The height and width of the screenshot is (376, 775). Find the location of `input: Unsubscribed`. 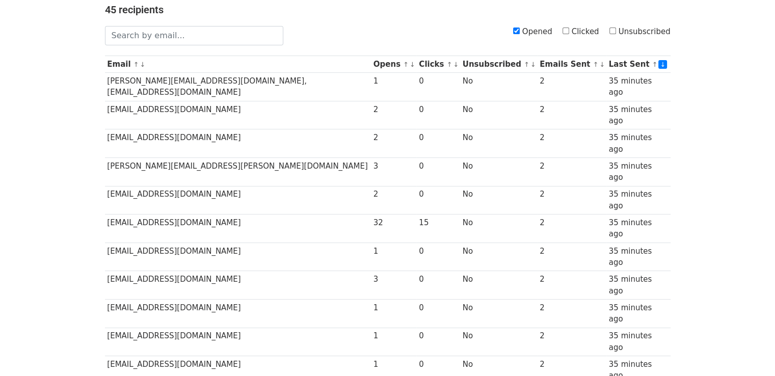

input: Unsubscribed is located at coordinates (613, 31).